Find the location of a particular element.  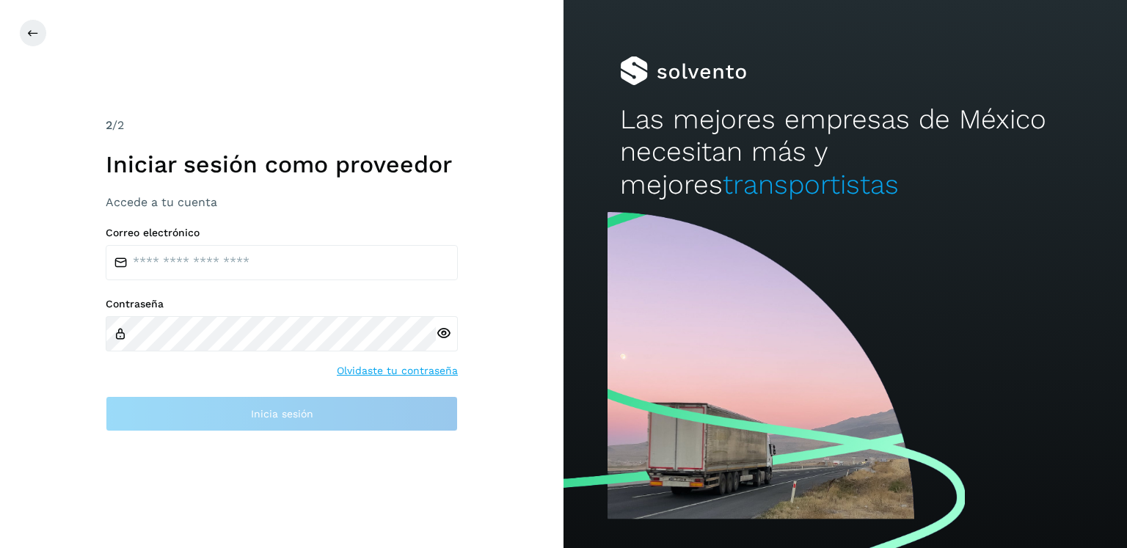

label: Correo electrónico is located at coordinates (282, 233).